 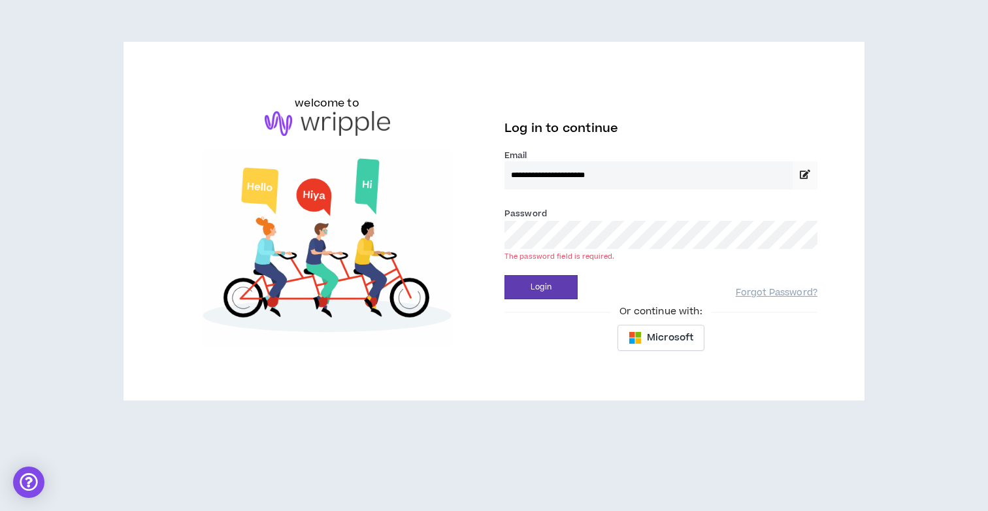 I want to click on label: Password, so click(x=525, y=214).